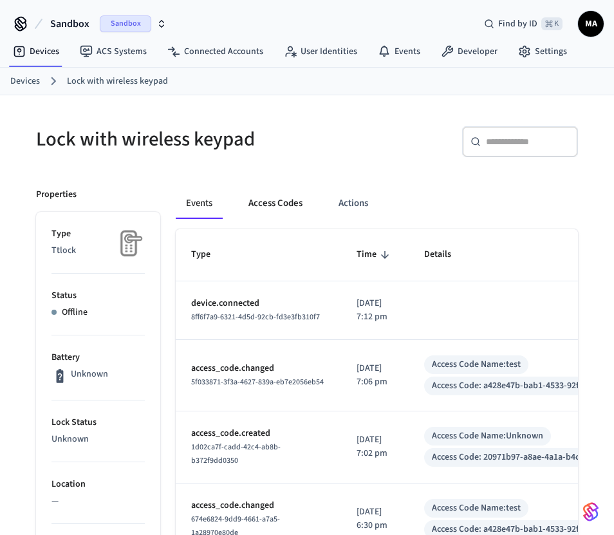 This screenshot has height=535, width=614. What do you see at coordinates (487, 436) in the screenshot?
I see `div: Access Code Name: Unknown` at bounding box center [487, 436].